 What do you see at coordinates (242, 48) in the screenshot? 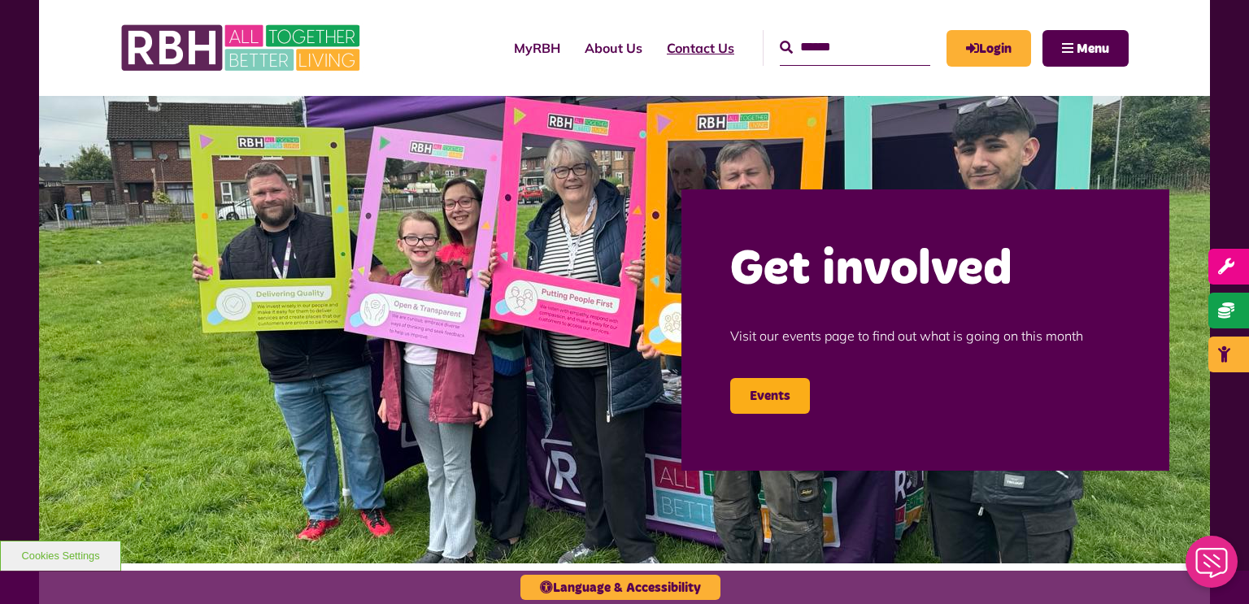
I see `img: RBH` at bounding box center [242, 48].